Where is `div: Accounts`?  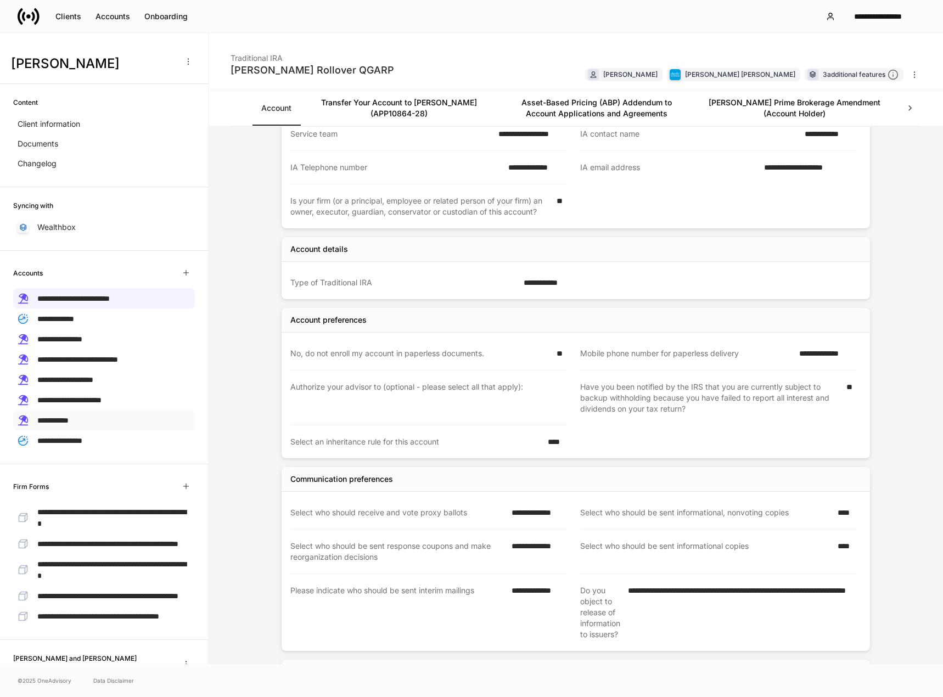
div: Accounts is located at coordinates (113, 16).